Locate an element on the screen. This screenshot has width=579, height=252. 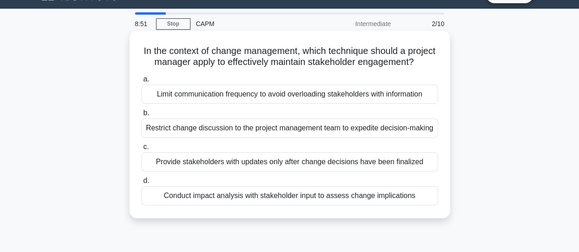
div: Provide stakeholders with updates only after change decisions have been finalized is located at coordinates (290, 162).